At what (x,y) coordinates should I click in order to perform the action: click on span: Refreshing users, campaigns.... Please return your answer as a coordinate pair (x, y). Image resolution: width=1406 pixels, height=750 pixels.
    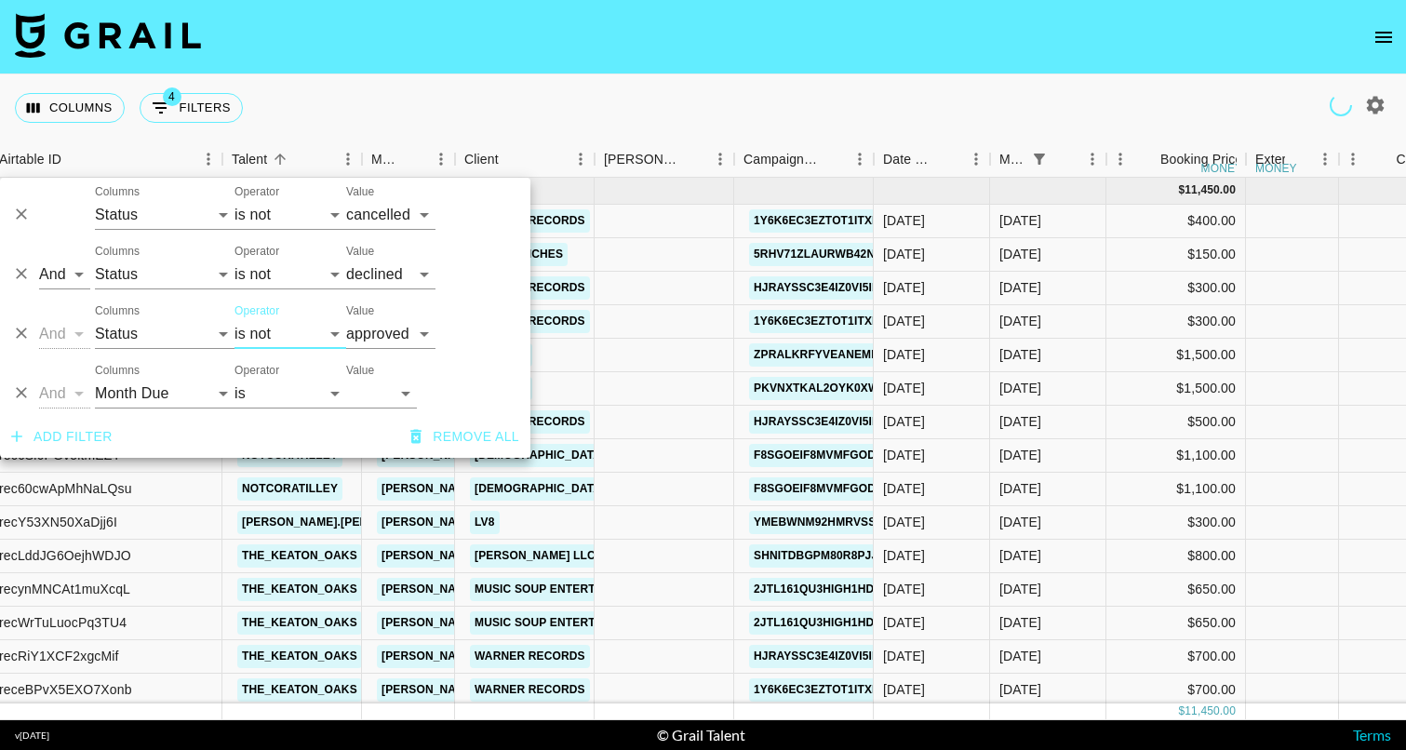
    Looking at the image, I should click on (1340, 104).